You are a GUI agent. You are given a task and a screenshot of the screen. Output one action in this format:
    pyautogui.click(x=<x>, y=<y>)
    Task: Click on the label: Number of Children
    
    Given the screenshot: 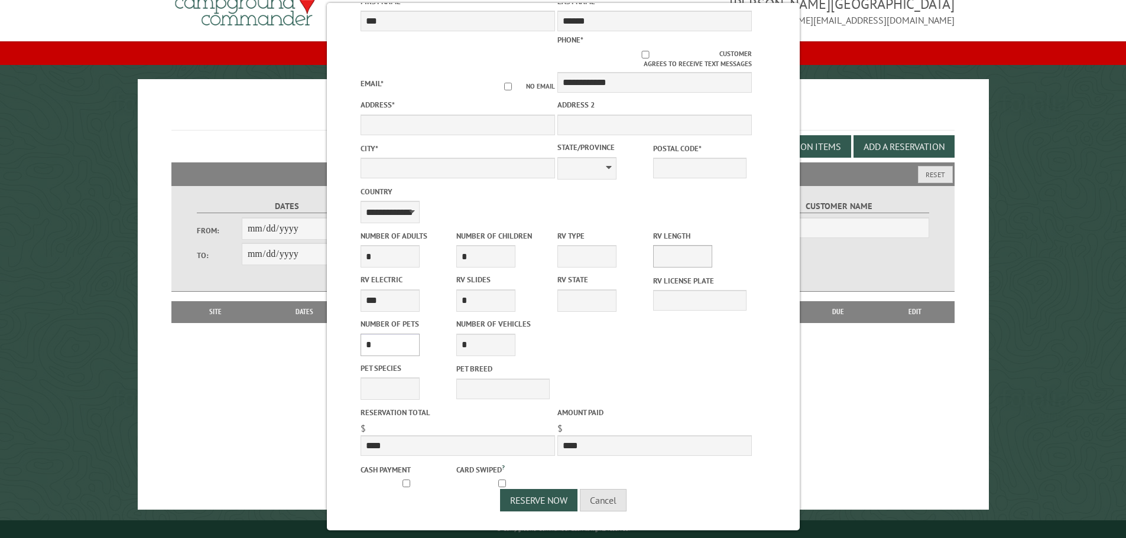 What is the action you would take?
    pyautogui.click(x=503, y=236)
    